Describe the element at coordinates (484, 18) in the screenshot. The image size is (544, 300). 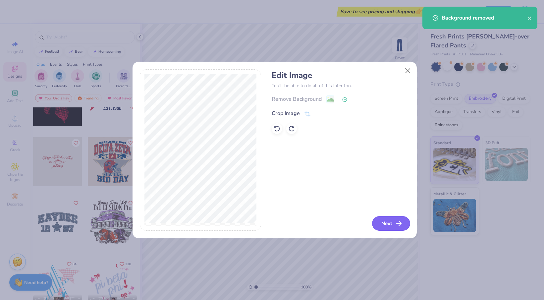
I see `div: Background removed` at that location.